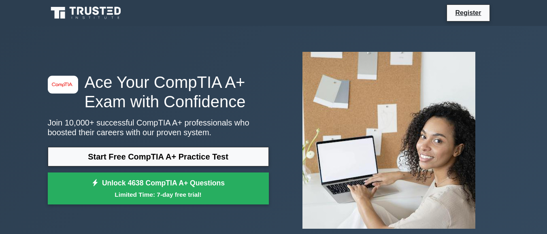 The height and width of the screenshot is (234, 547). What do you see at coordinates (158, 194) in the screenshot?
I see `small: Limited Time: 7-day free trial!` at bounding box center [158, 194].